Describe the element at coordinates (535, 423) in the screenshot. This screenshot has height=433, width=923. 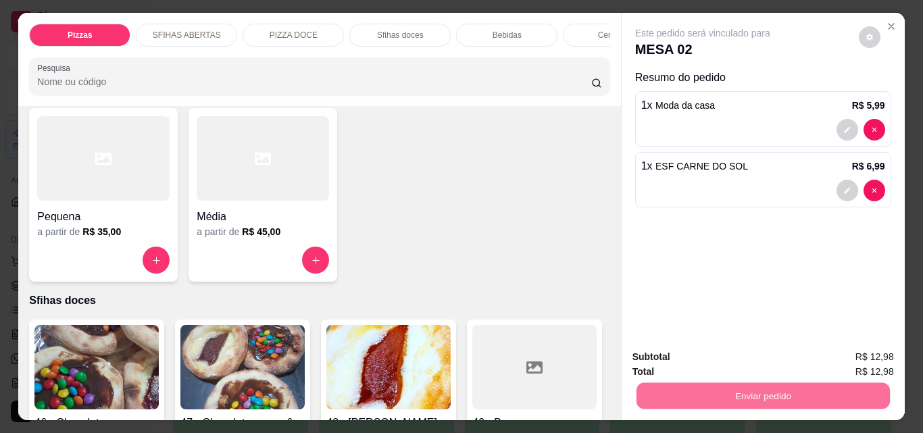
I see `h4: 49 - Banana` at that location.